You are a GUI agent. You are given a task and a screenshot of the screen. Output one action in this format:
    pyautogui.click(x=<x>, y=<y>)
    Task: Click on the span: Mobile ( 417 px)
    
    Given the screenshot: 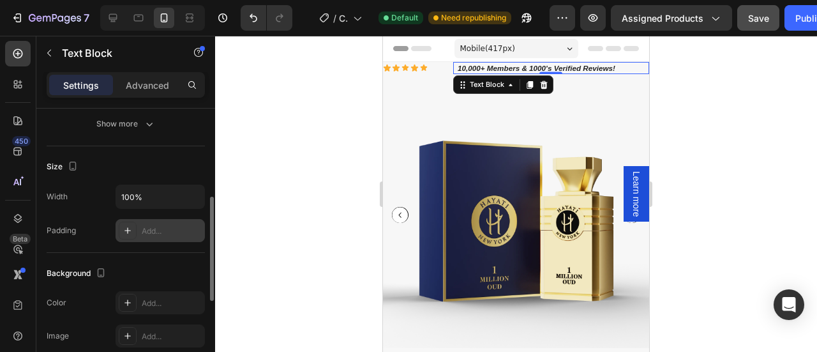 What is the action you would take?
    pyautogui.click(x=105, y=13)
    